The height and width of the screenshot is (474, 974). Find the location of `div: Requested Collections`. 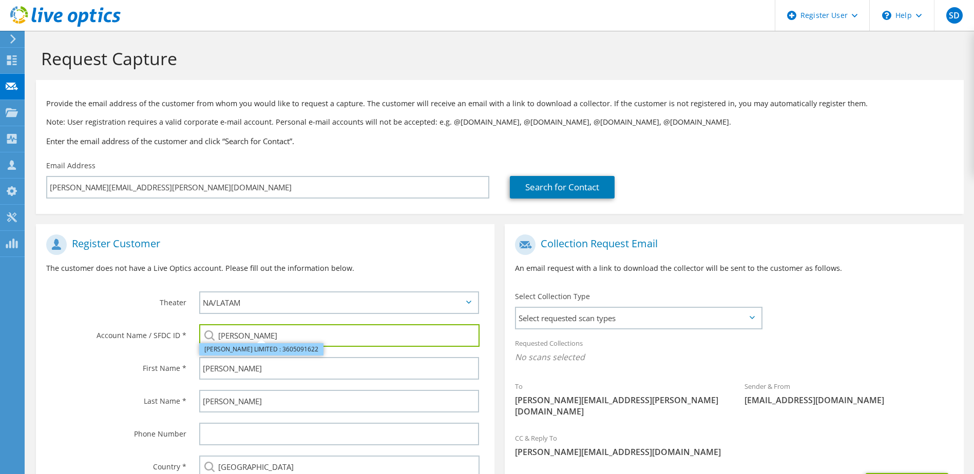

div: Requested Collections is located at coordinates (733, 352).